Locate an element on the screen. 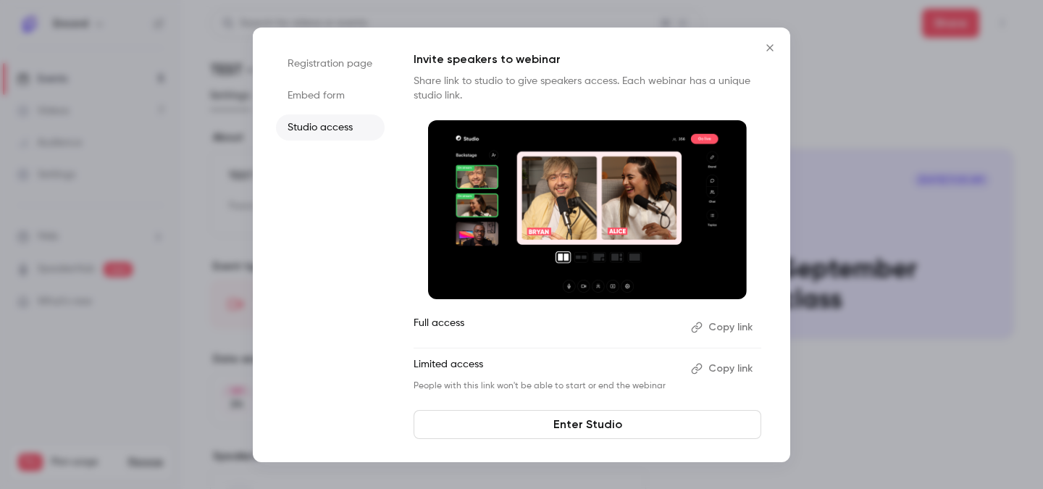  p: Share link to studio to give speakers access. Each webinar has a unique studio link. is located at coordinates (588, 88).